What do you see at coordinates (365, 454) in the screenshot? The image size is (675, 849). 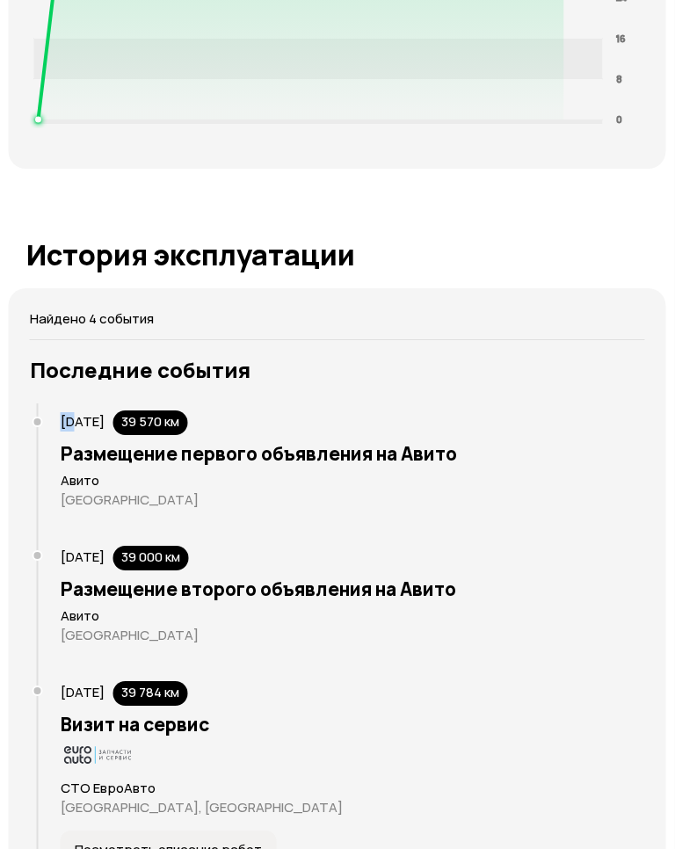 I see `h3: Размещение первого объявления на Авито` at bounding box center [365, 454].